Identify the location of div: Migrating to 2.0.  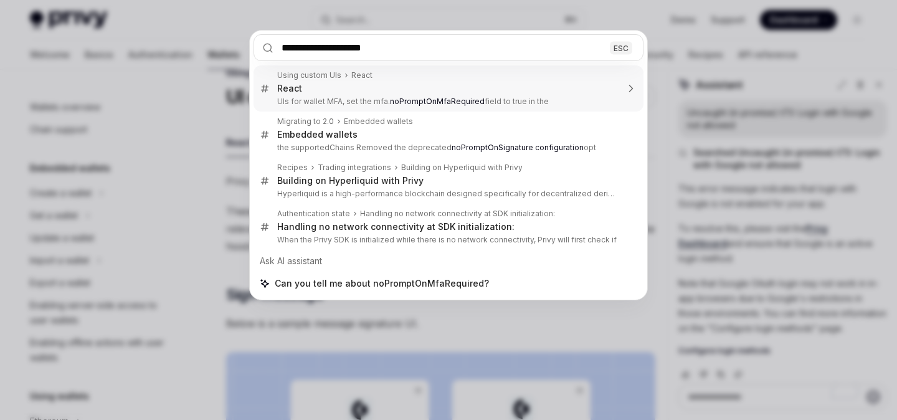
(305, 121).